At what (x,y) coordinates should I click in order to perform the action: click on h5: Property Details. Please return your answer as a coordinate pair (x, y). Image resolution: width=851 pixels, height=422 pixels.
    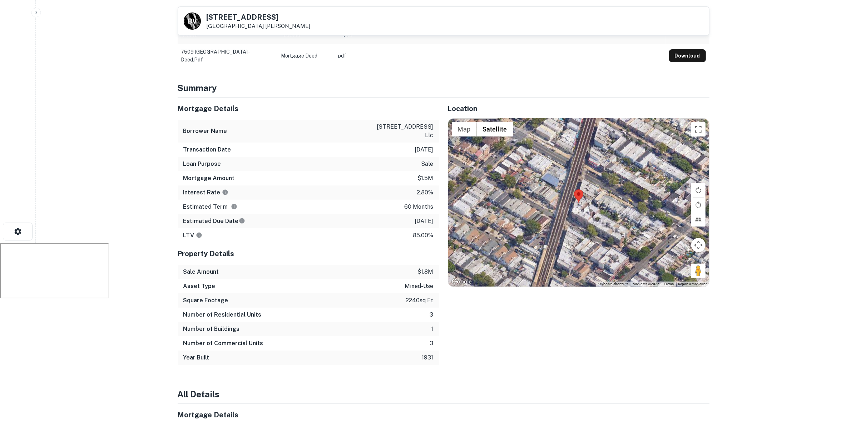
    Looking at the image, I should click on (308, 254).